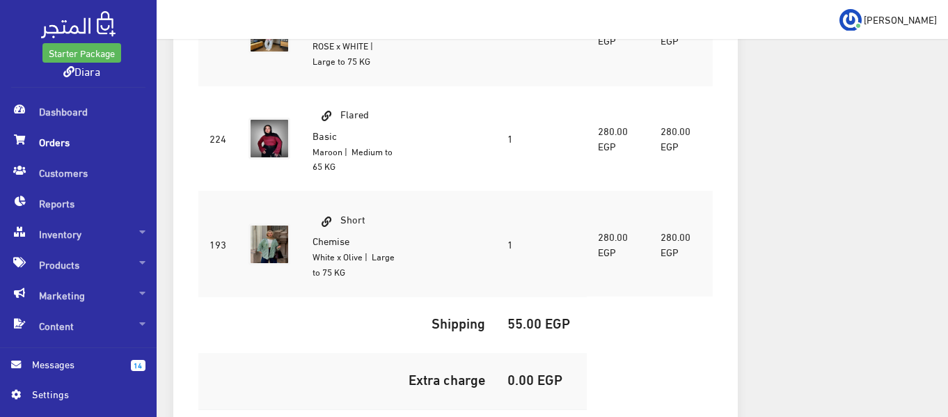 This screenshot has width=948, height=417. Describe the element at coordinates (347, 379) in the screenshot. I see `h5: Extra charge` at that location.